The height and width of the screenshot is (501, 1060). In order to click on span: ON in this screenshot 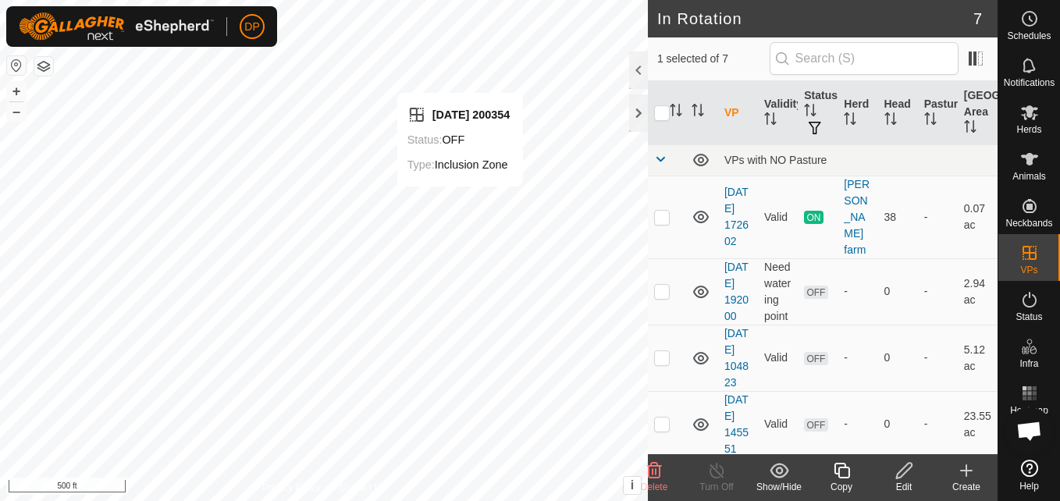, I will do `click(813, 217)`.